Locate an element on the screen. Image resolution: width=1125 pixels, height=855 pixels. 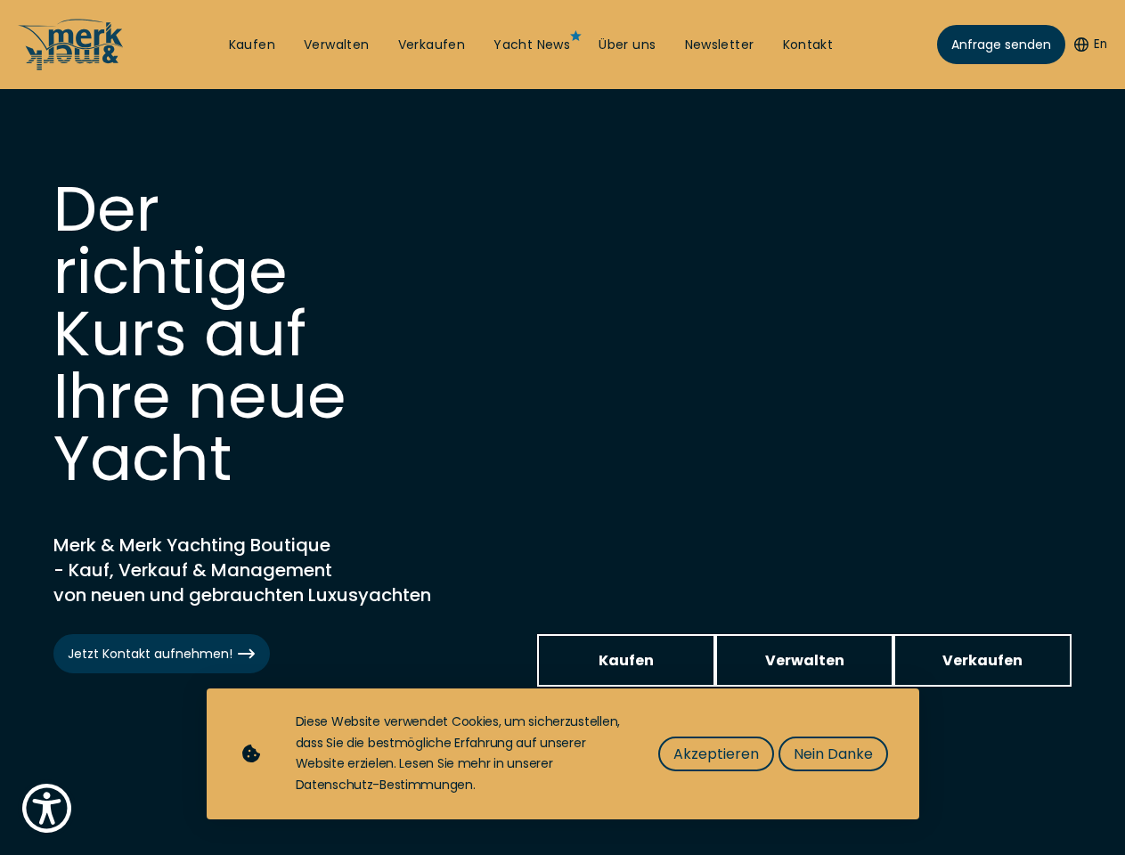
a: Kontakt is located at coordinates (808, 45).